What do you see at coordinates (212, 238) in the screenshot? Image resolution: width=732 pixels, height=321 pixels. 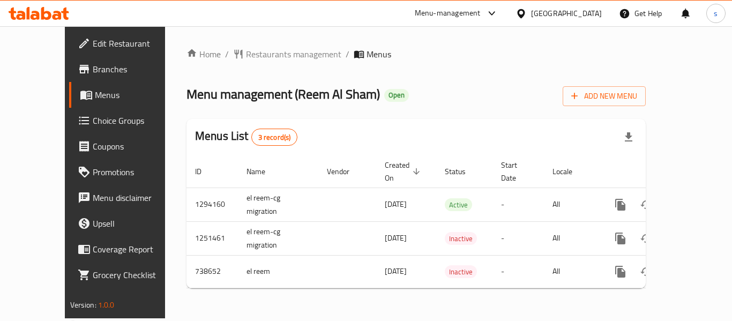 I see `td: 1251461` at bounding box center [212, 238].